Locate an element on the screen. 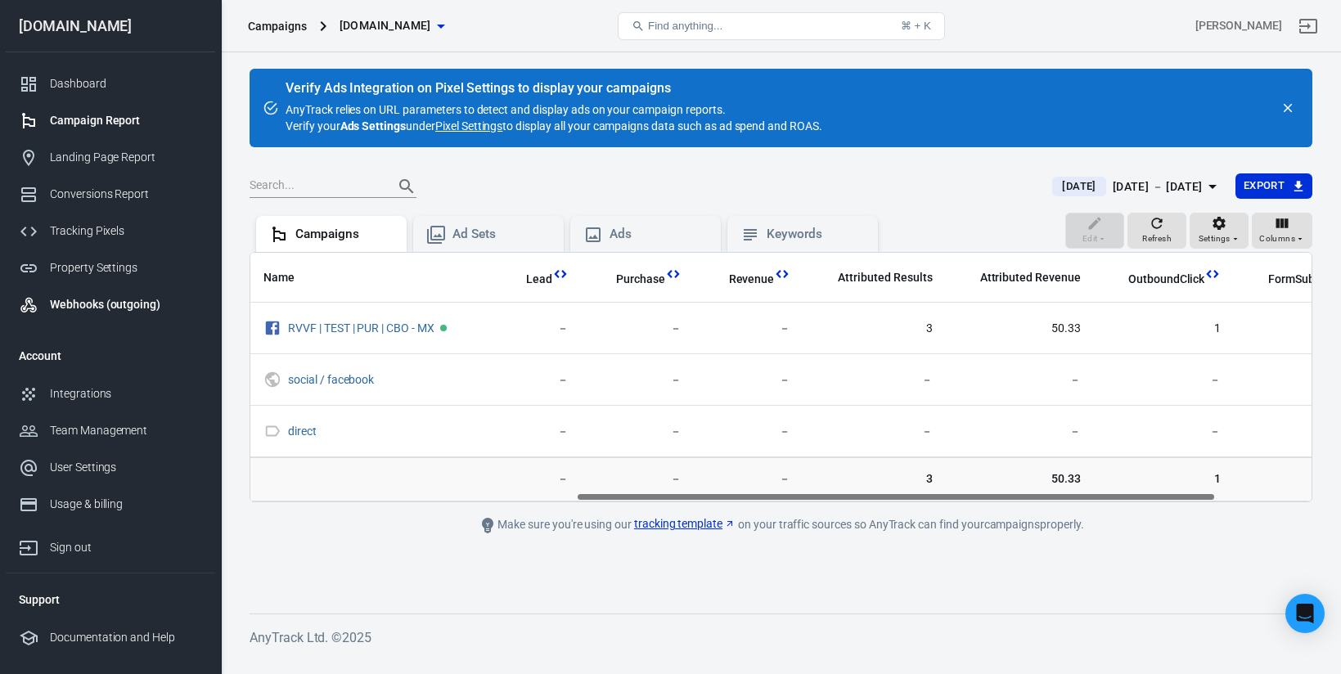  div: User Settings is located at coordinates (126, 467).